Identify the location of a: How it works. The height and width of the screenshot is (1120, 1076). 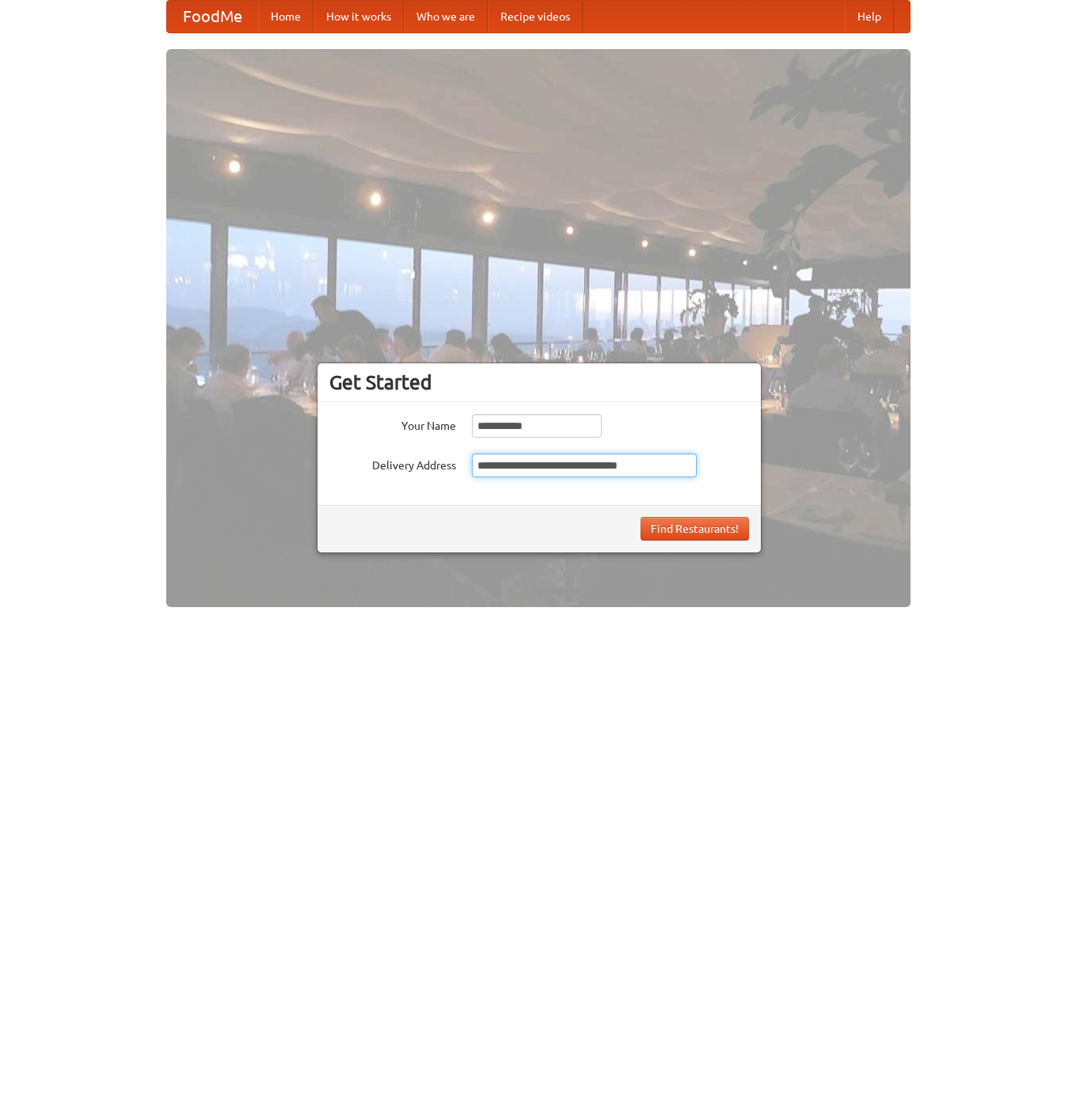
(359, 16).